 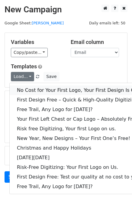 I want to click on span: Daily emails left: 50, so click(x=107, y=23).